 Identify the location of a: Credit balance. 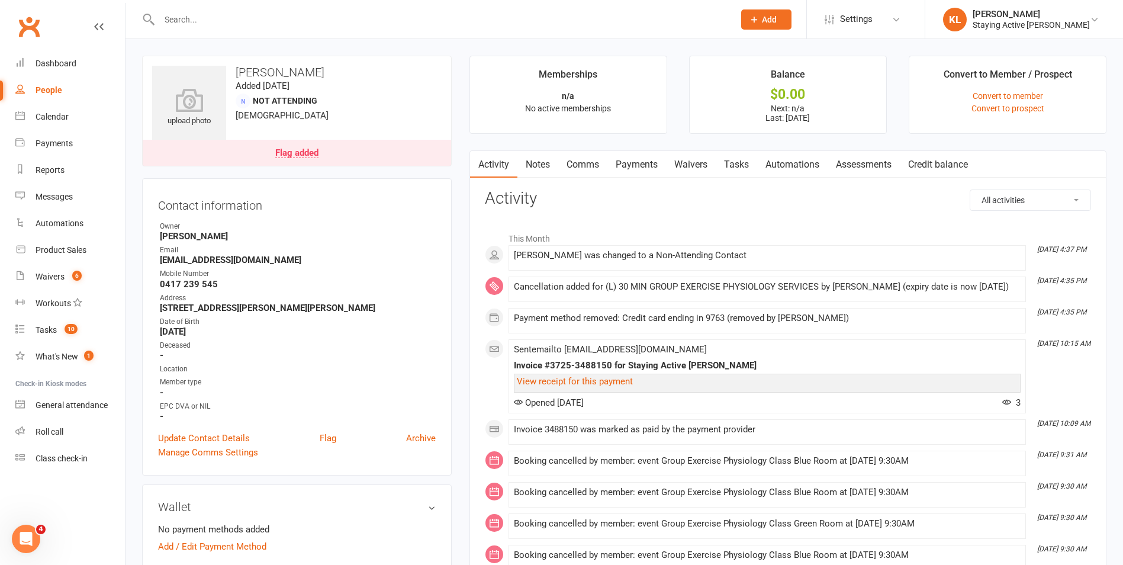
(938, 165).